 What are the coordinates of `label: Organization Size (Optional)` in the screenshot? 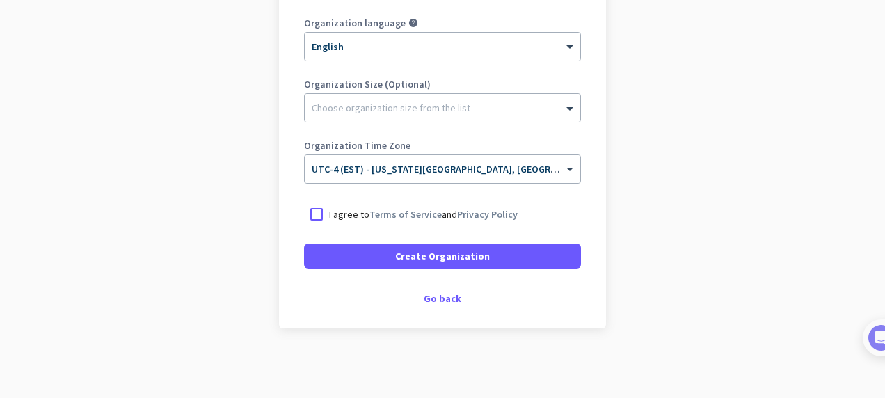 It's located at (443, 84).